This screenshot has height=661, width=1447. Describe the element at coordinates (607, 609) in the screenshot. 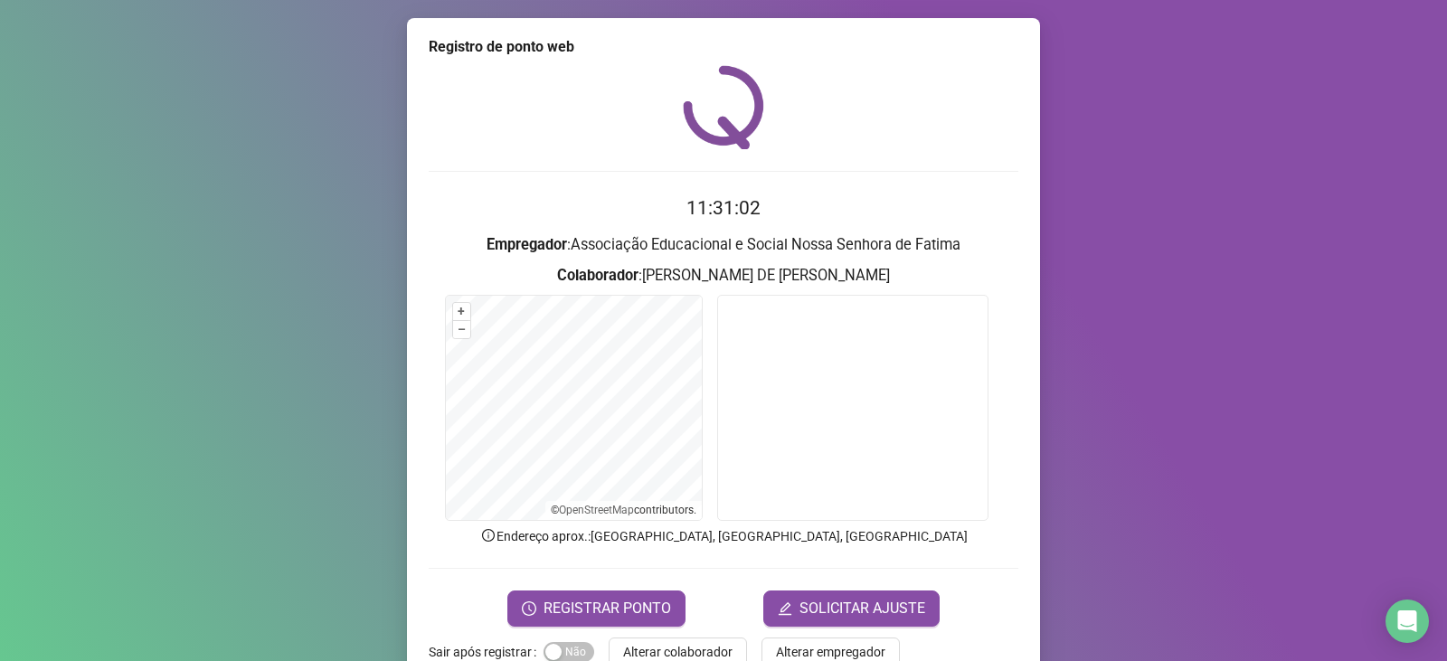

I see `span: REGISTRAR PONTO` at that location.